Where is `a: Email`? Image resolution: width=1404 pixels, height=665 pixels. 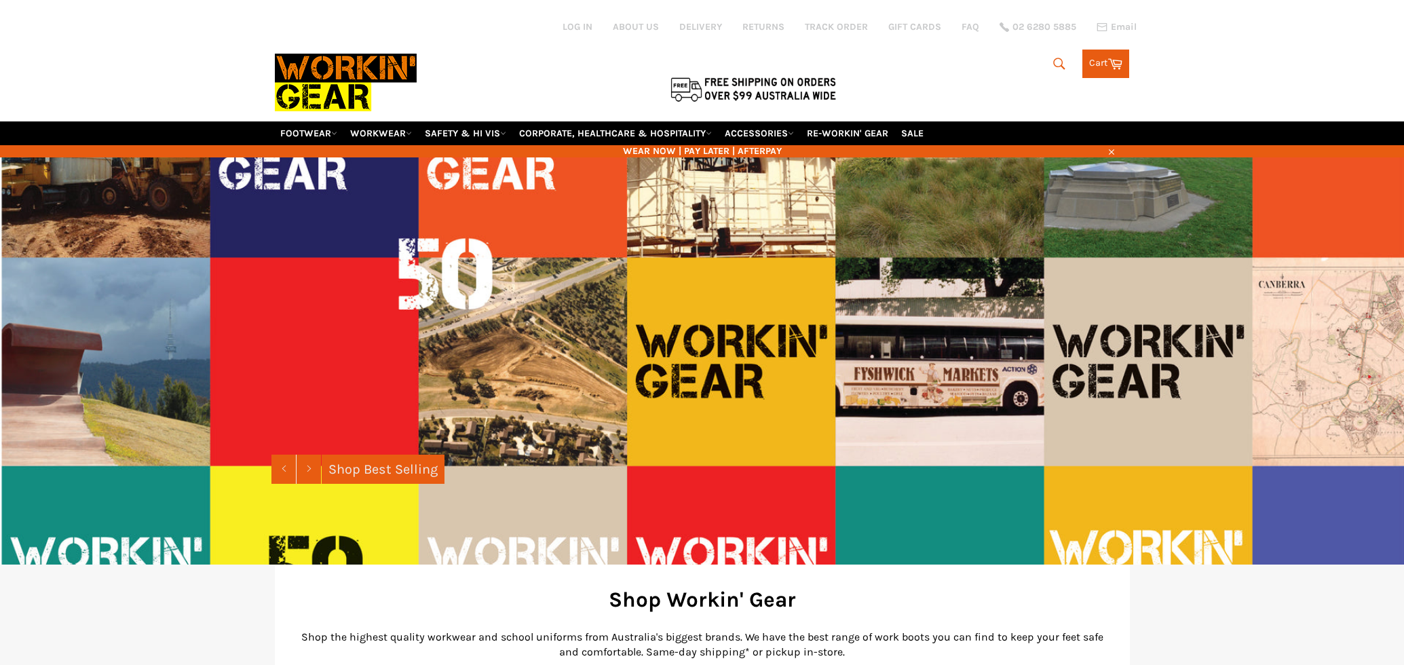
a: Email is located at coordinates (1117, 27).